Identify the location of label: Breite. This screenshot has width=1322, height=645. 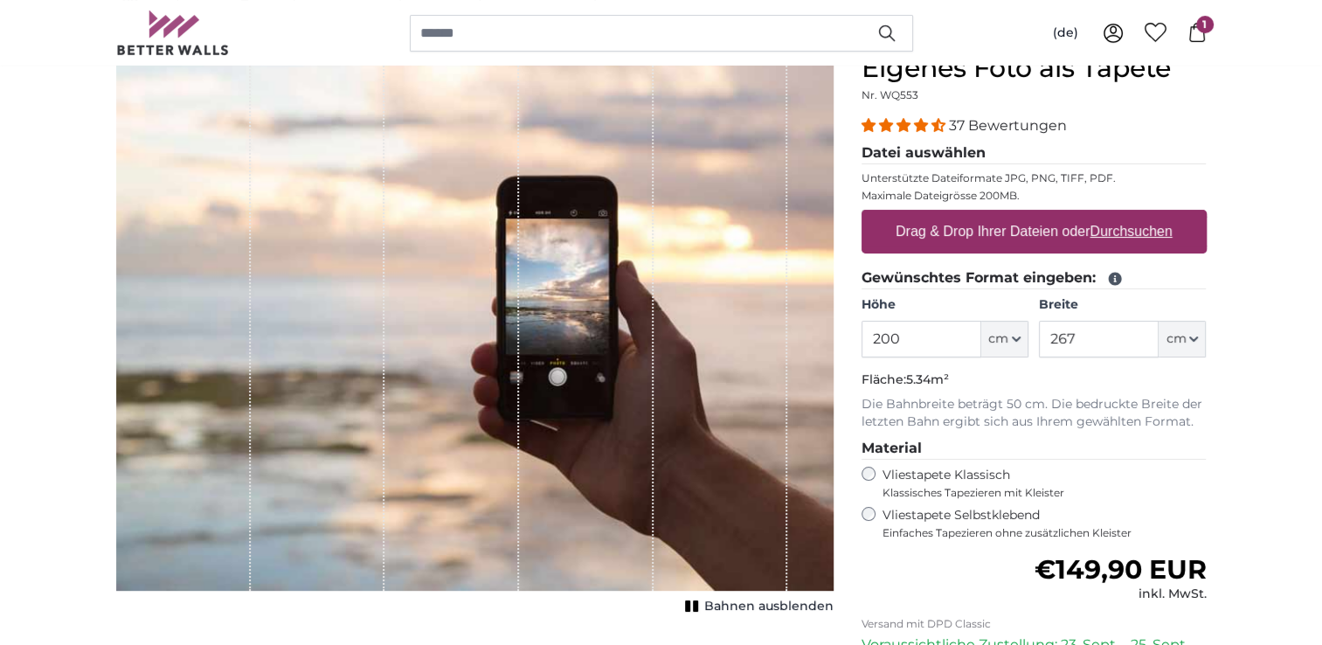
(1122, 305).